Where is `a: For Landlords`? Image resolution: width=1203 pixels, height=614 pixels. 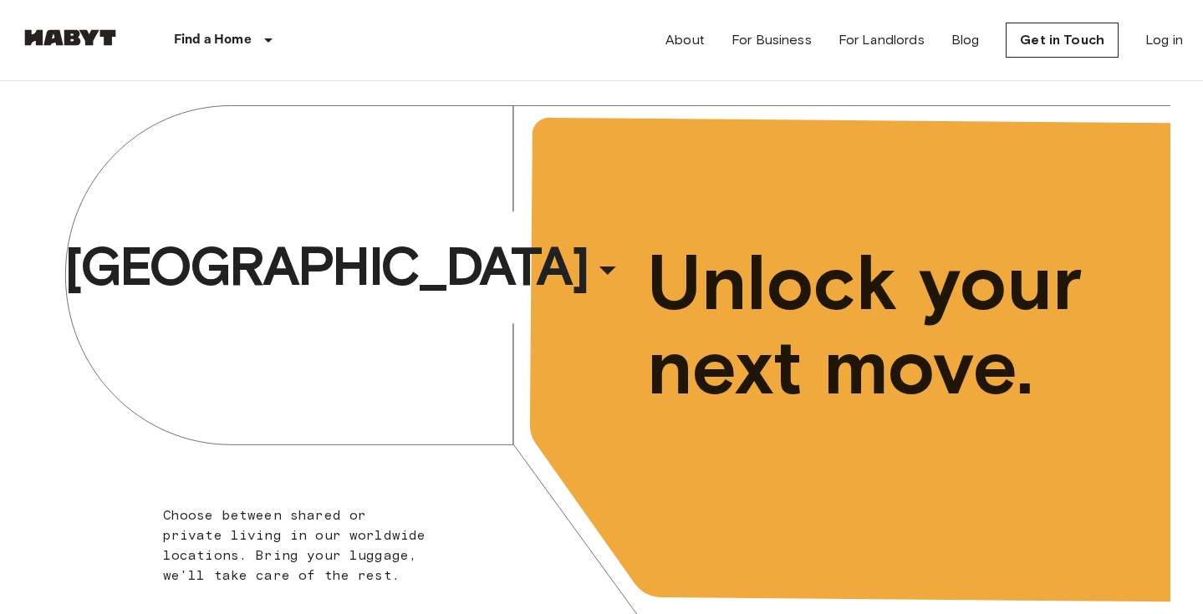 a: For Landlords is located at coordinates (881, 40).